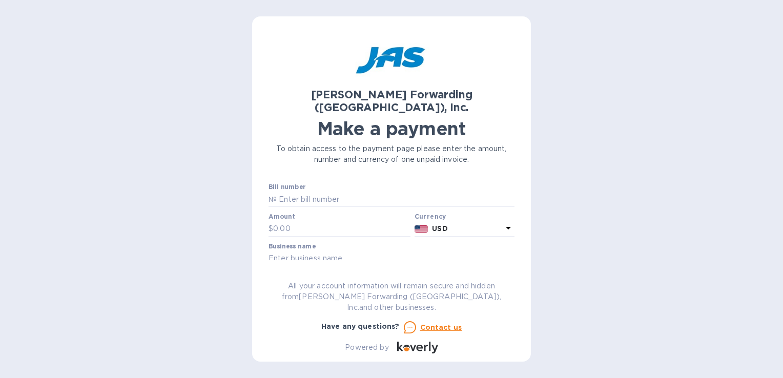 The width and height of the screenshot is (783, 378). Describe the element at coordinates (292, 246) in the screenshot. I see `label: Business name` at that location.